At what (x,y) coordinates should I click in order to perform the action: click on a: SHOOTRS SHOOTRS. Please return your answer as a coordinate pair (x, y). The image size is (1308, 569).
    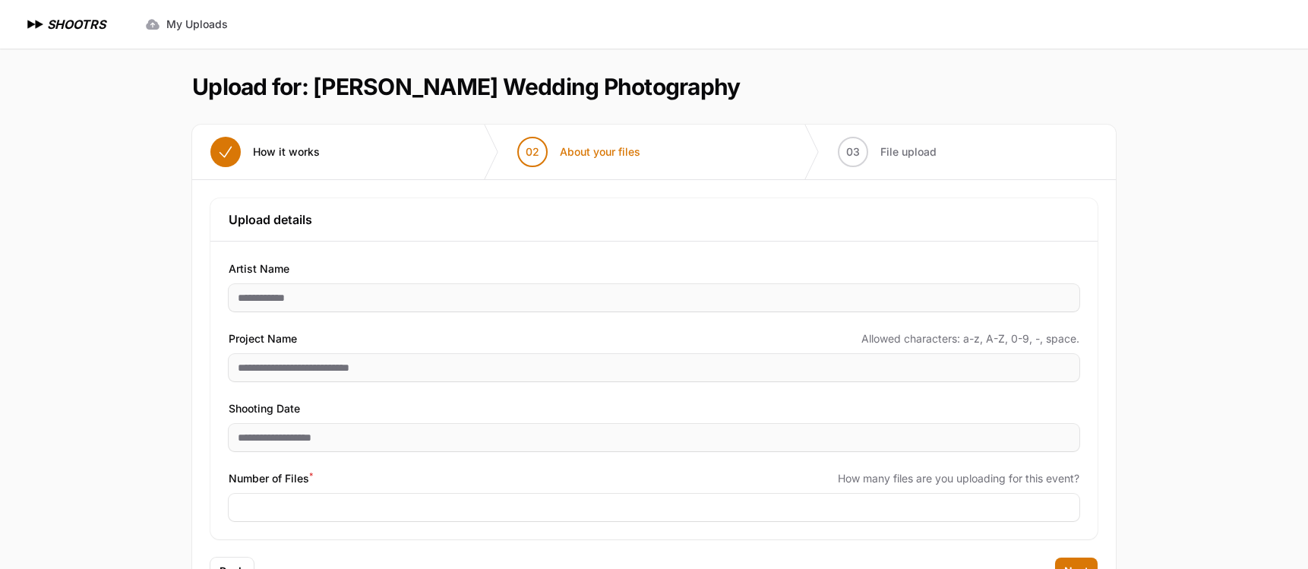
    Looking at the image, I should click on (65, 24).